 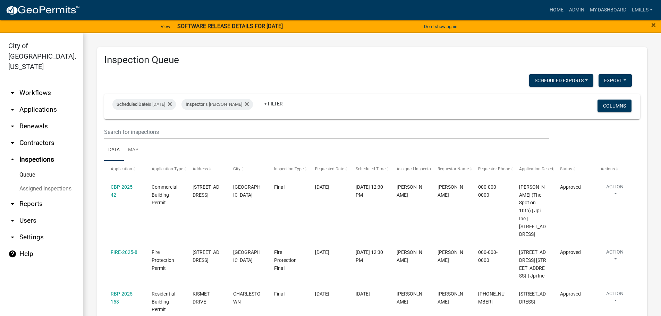 I want to click on span: Inspector, so click(x=195, y=104).